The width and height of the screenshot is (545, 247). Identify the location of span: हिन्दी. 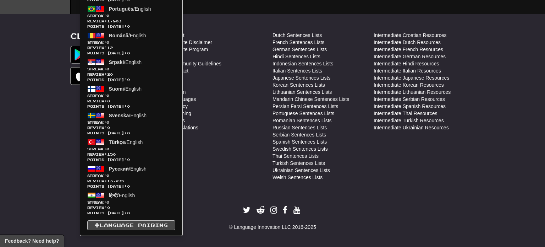
(113, 195).